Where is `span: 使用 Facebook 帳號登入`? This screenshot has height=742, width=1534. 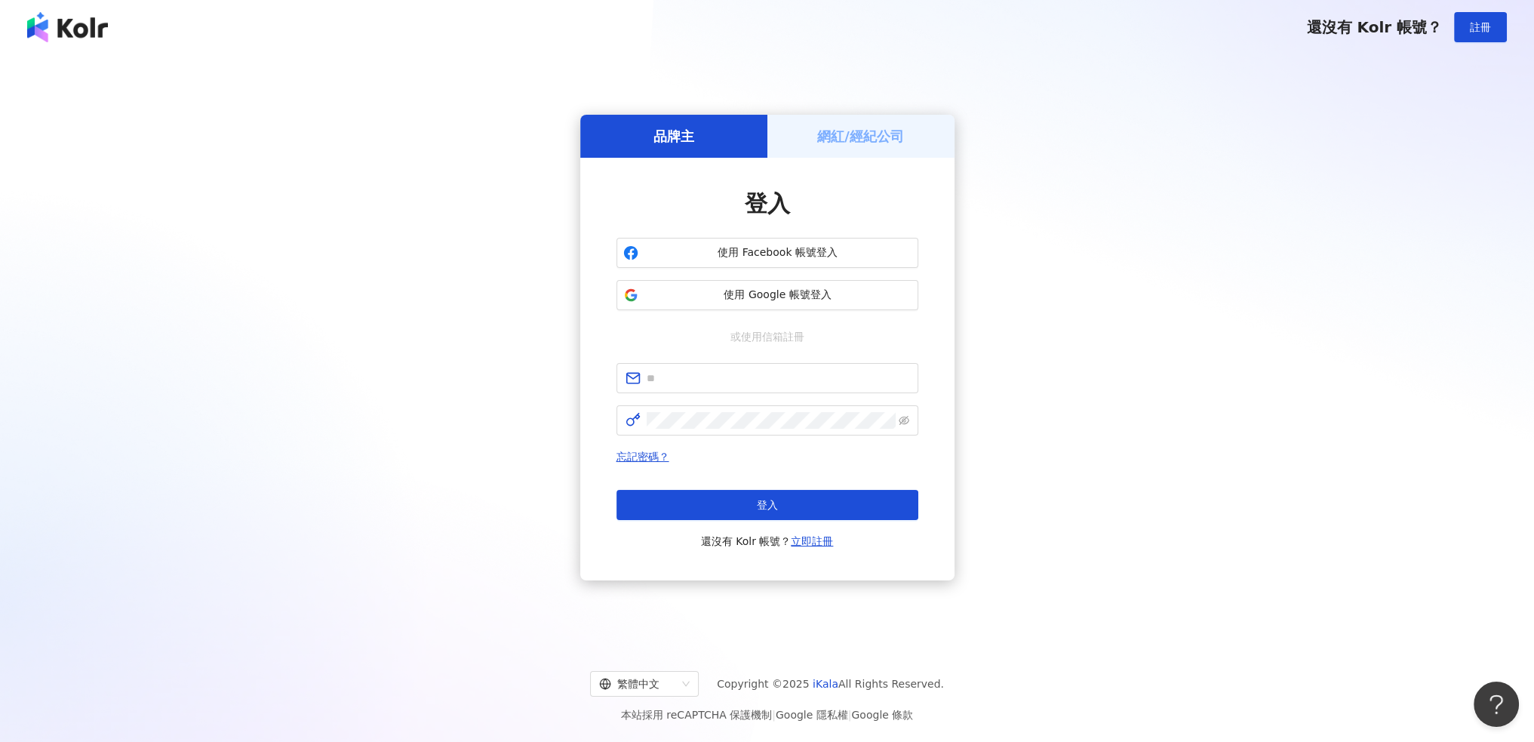 span: 使用 Facebook 帳號登入 is located at coordinates (778, 253).